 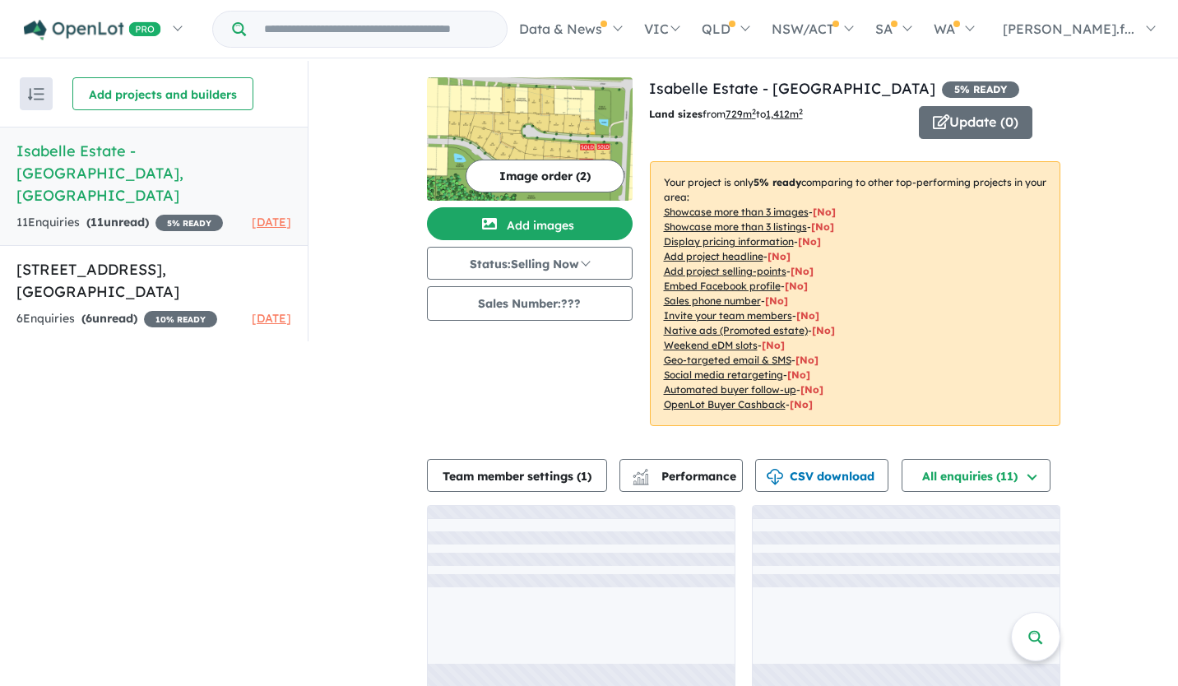 I want to click on input: Try estate name, suburb, builder or developer, so click(x=376, y=29).